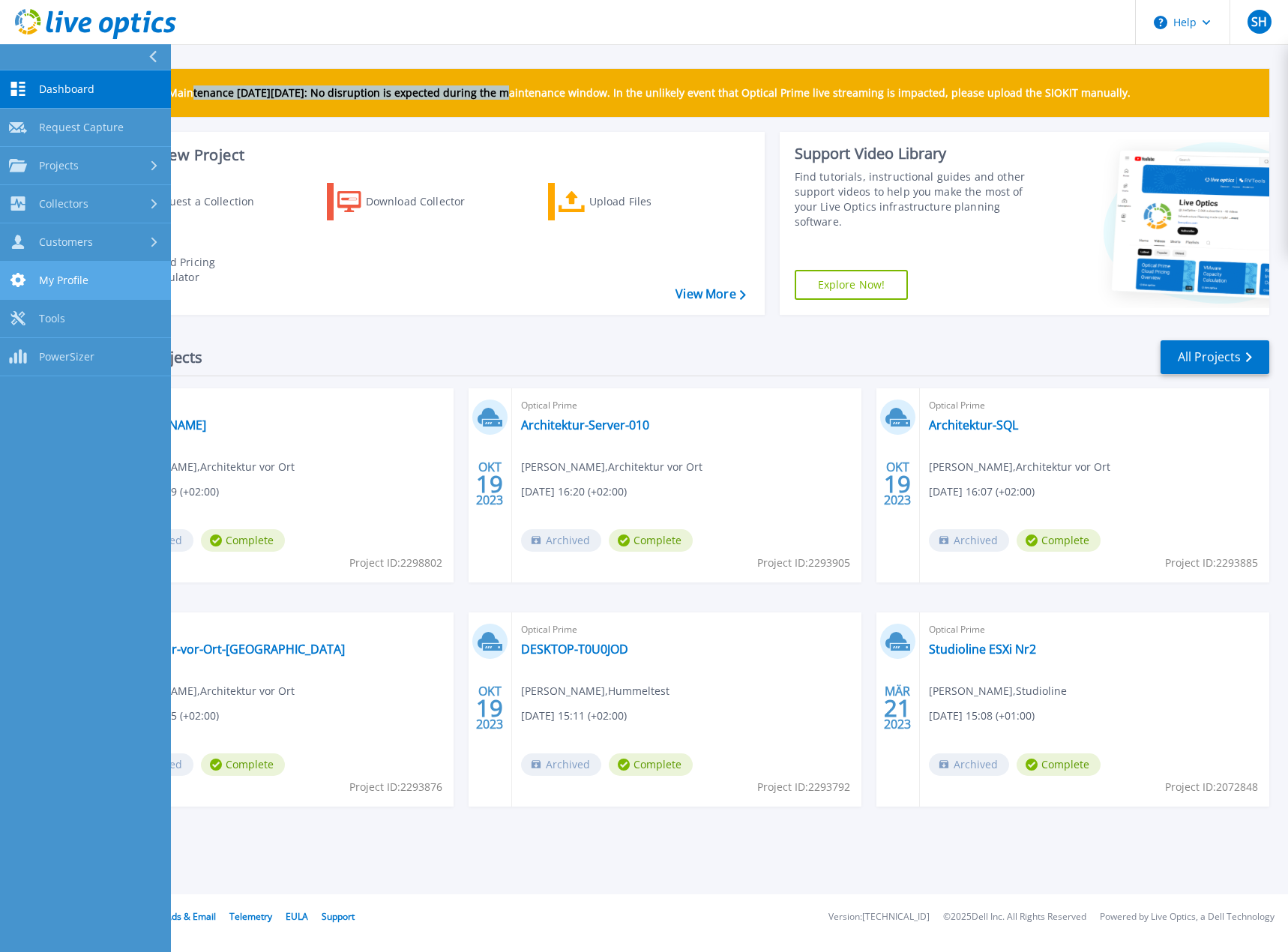  What do you see at coordinates (1014, 917) in the screenshot?
I see `li: © 2025 Dell Inc. All Rights Reserved` at bounding box center [1014, 917].